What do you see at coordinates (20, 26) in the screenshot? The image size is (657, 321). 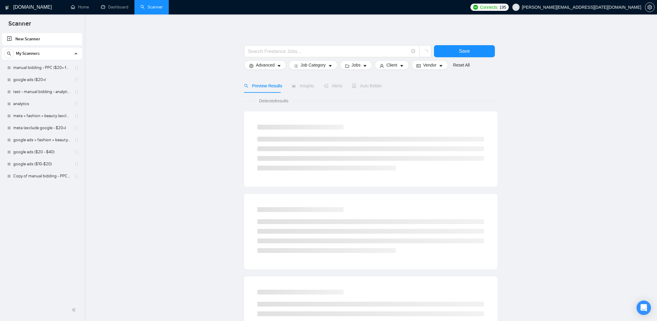 I see `span: Scanner` at bounding box center [20, 26].